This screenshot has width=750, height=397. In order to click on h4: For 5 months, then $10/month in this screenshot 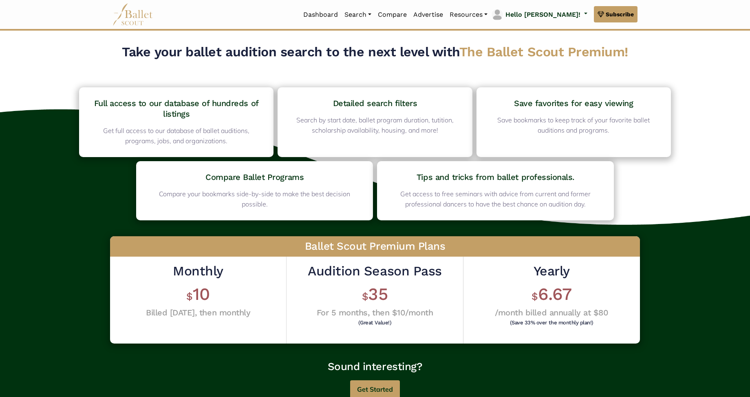, I will do `click(375, 312)`.